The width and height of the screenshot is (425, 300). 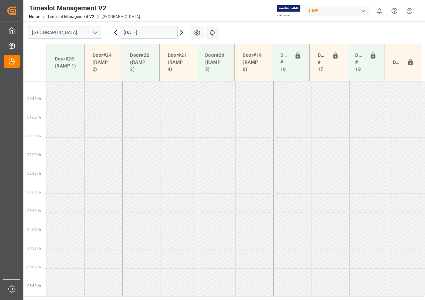 What do you see at coordinates (360, 62) in the screenshot?
I see `div: Doors # 18` at bounding box center [360, 62].